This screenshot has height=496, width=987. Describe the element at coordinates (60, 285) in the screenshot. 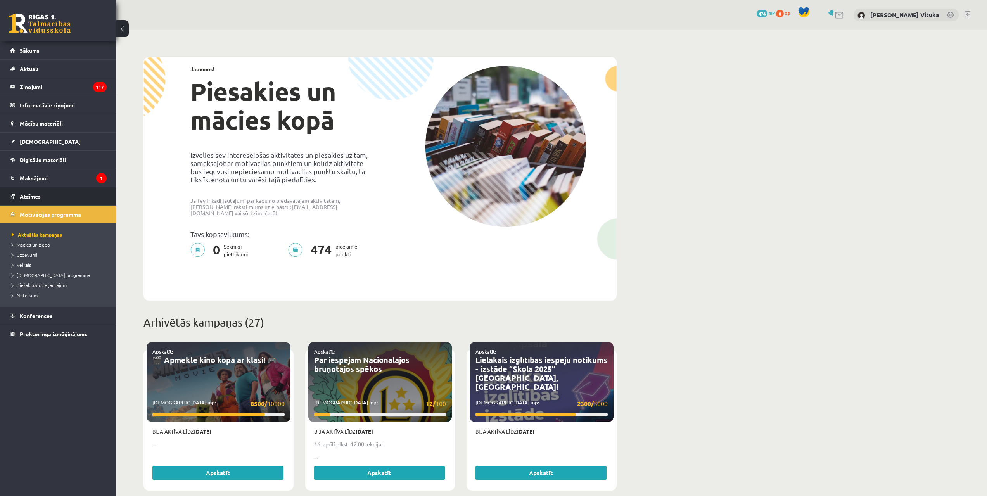

I see `a: Biežāk uzdotie jautājumi` at that location.